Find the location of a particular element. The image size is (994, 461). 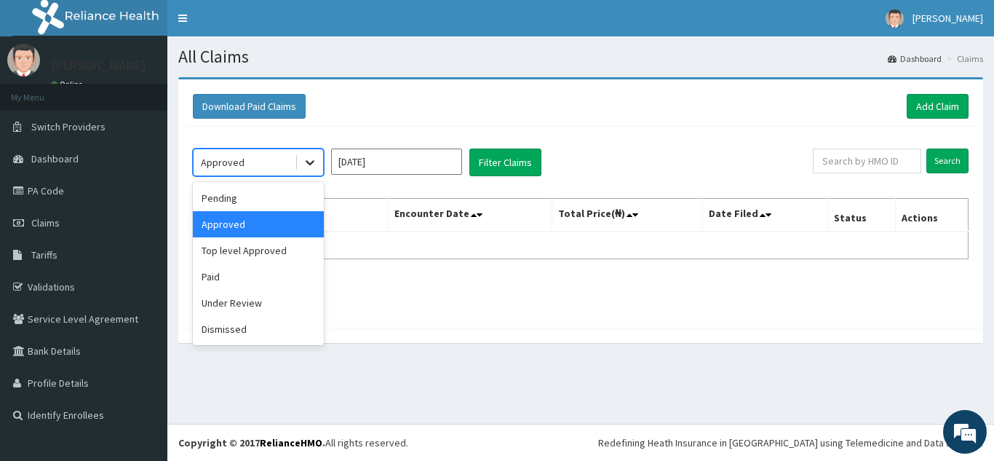

div: Pending is located at coordinates (258, 198).